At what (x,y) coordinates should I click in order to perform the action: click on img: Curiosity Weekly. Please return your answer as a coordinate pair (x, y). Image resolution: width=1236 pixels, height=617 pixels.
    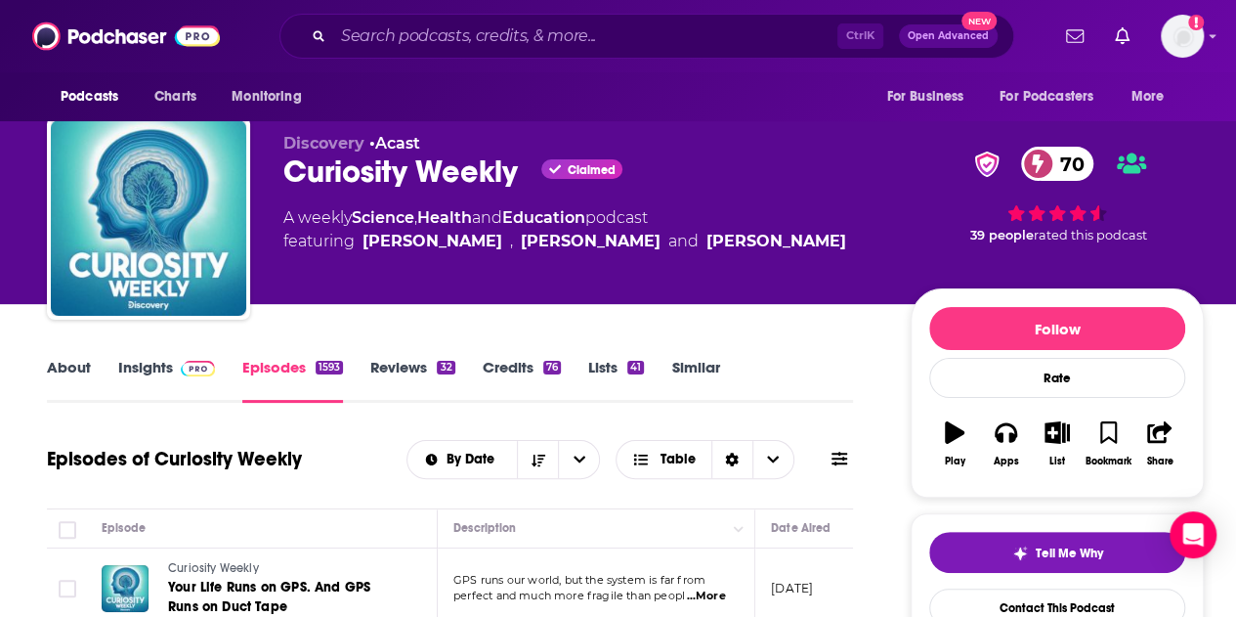
    Looking at the image, I should click on (149, 218).